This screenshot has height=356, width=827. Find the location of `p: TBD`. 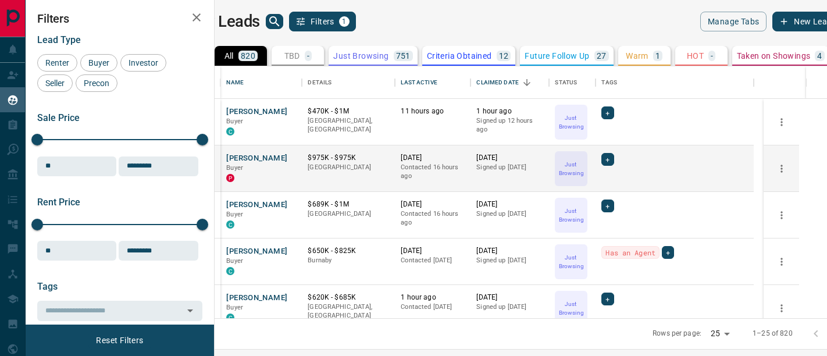

p: TBD is located at coordinates (292, 56).